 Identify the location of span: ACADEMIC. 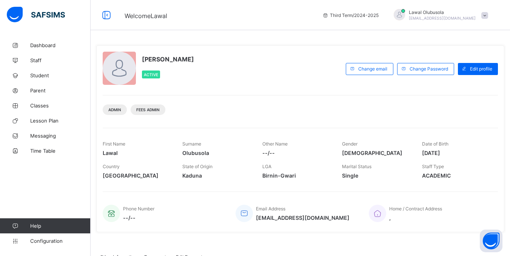
(456, 175).